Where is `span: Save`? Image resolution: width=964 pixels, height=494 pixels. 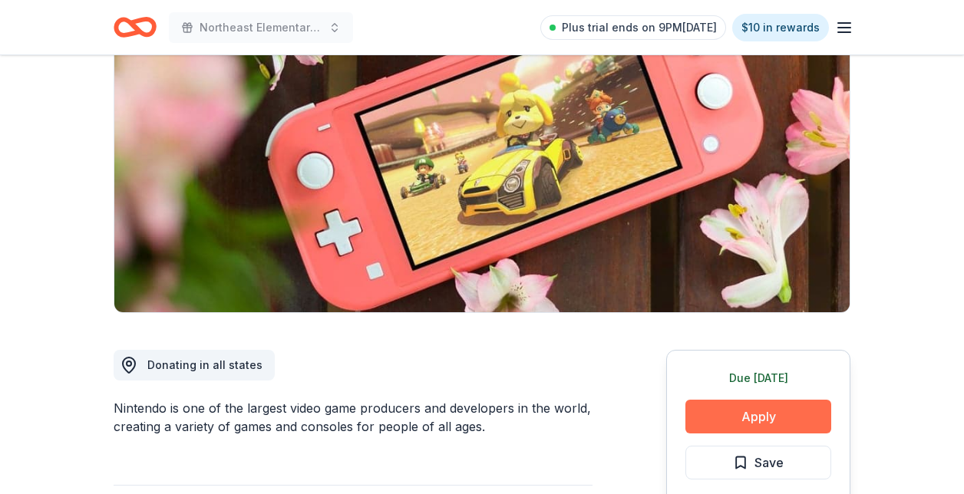 span: Save is located at coordinates (769, 463).